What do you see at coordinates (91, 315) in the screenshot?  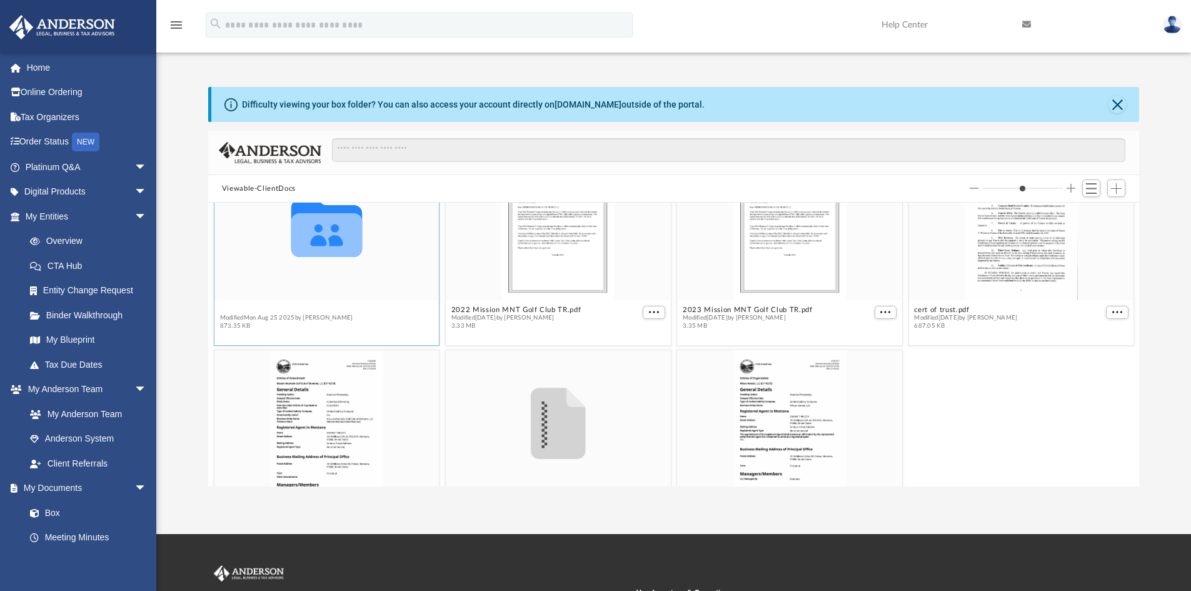 I see `a: Binder Walkthrough` at bounding box center [91, 315].